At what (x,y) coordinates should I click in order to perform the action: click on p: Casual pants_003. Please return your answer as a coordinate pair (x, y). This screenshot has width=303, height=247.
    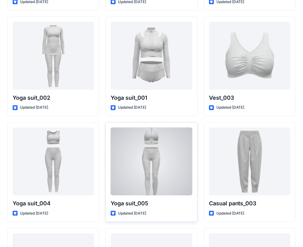
    Looking at the image, I should click on (250, 203).